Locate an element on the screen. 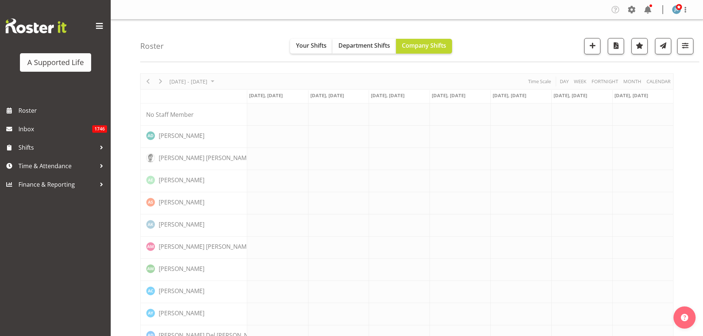  button: Add a new shift is located at coordinates (593, 46).